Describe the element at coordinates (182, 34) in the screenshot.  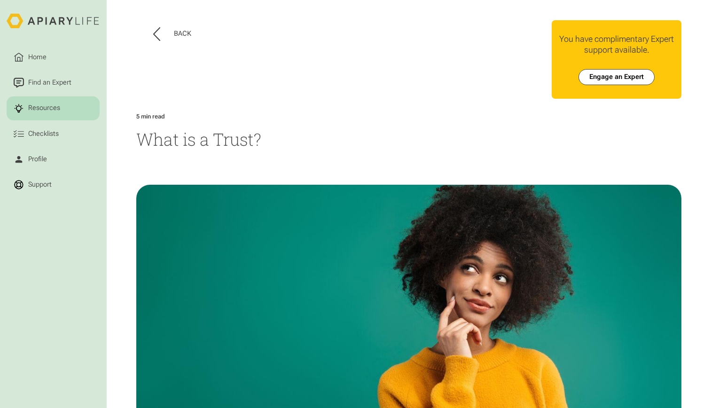
I see `div: Back` at that location.